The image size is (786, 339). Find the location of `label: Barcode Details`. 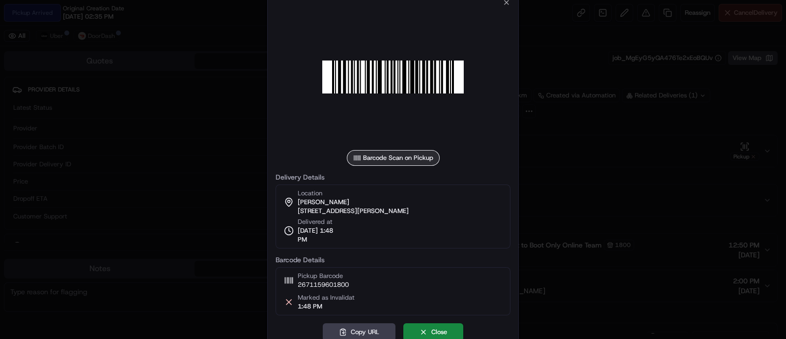

label: Barcode Details is located at coordinates (393, 260).